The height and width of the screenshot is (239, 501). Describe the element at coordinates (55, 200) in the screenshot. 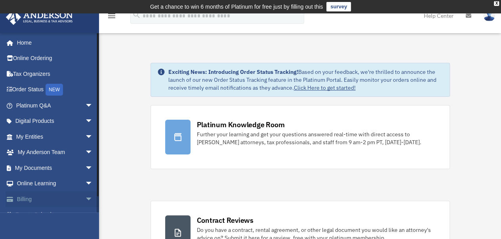

I see `a: Billingarrow_drop_down` at that location.